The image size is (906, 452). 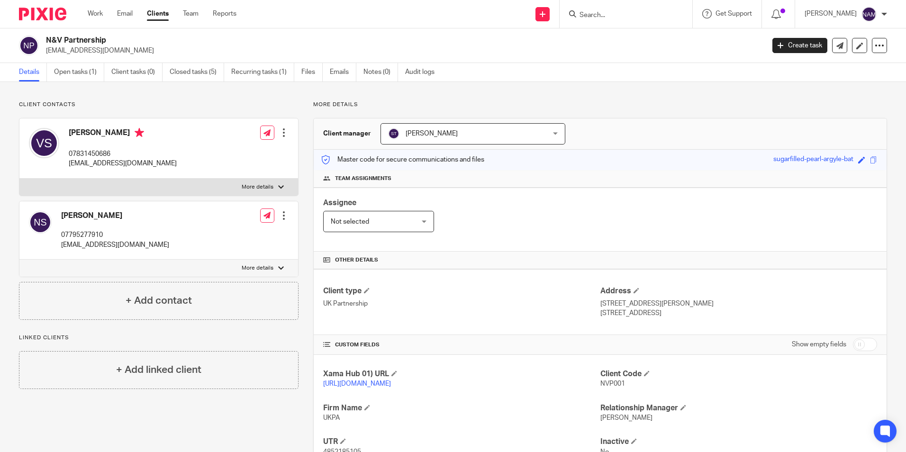 What do you see at coordinates (813, 160) in the screenshot?
I see `div: sugarfilled-pearl-argyle-bat` at bounding box center [813, 160].